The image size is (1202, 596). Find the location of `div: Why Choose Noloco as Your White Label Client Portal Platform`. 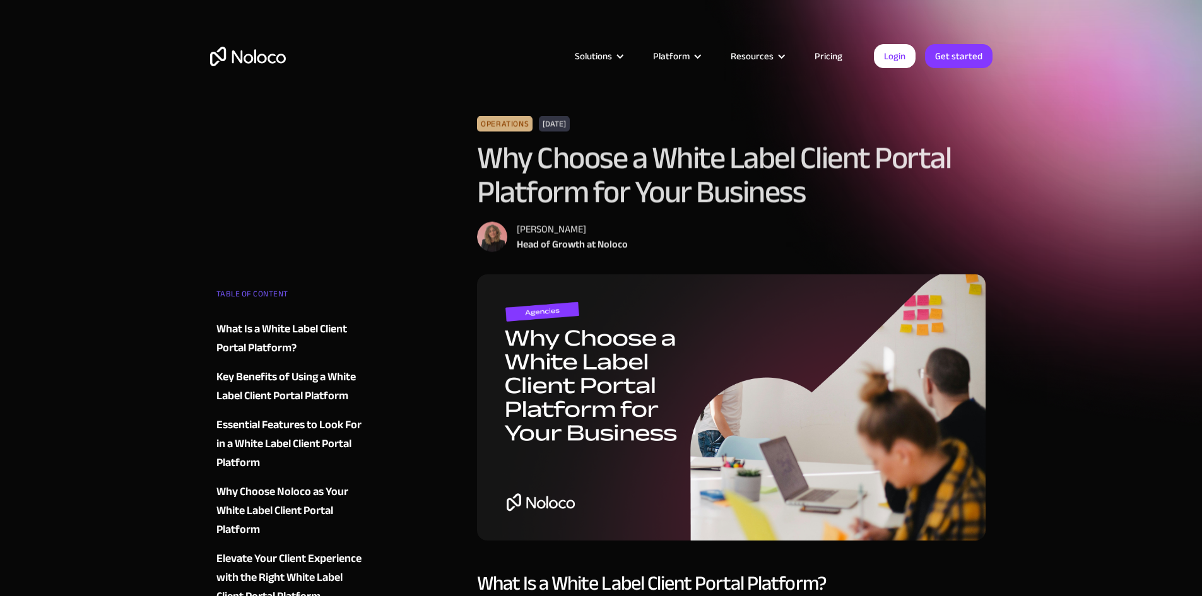

div: Why Choose Noloco as Your White Label Client Portal Platform is located at coordinates (293, 511).